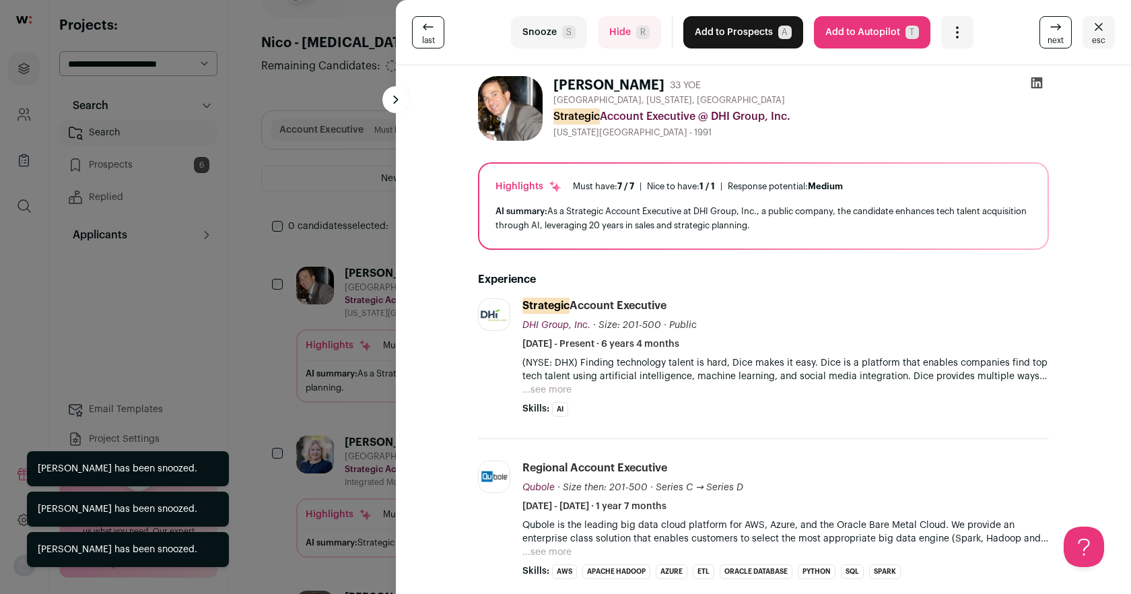 The width and height of the screenshot is (1131, 594). Describe the element at coordinates (763, 279) in the screenshot. I see `h2: Experience` at that location.